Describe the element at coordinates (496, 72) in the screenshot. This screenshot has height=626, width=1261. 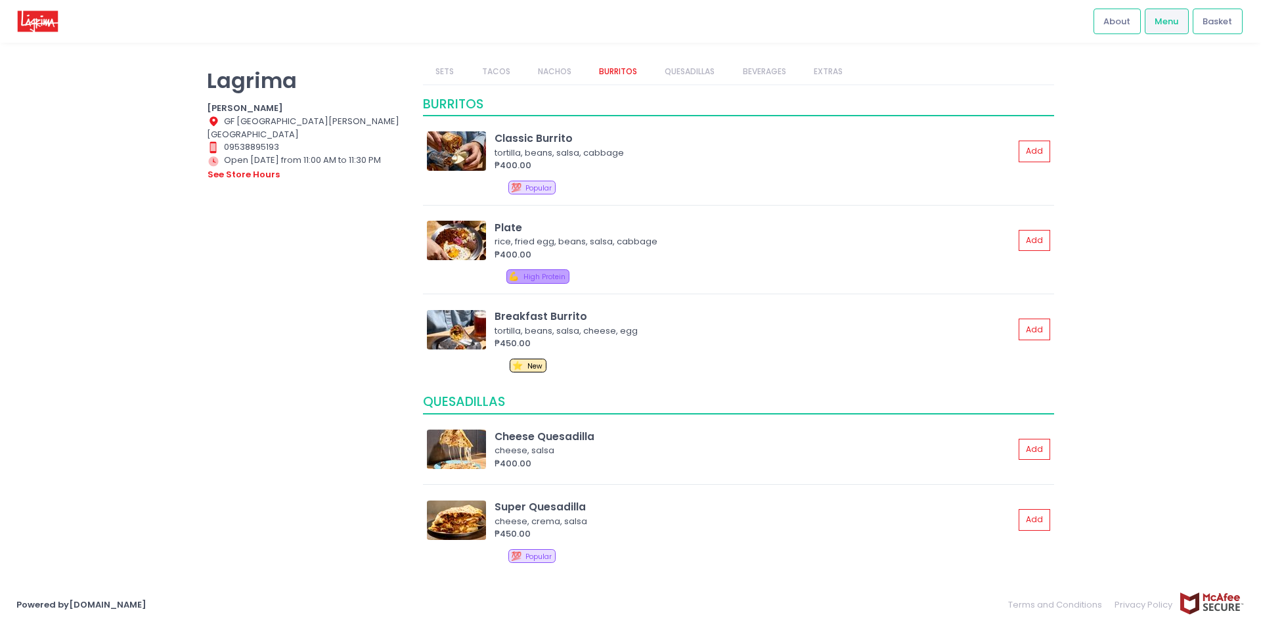
I see `a: TACOS` at that location.